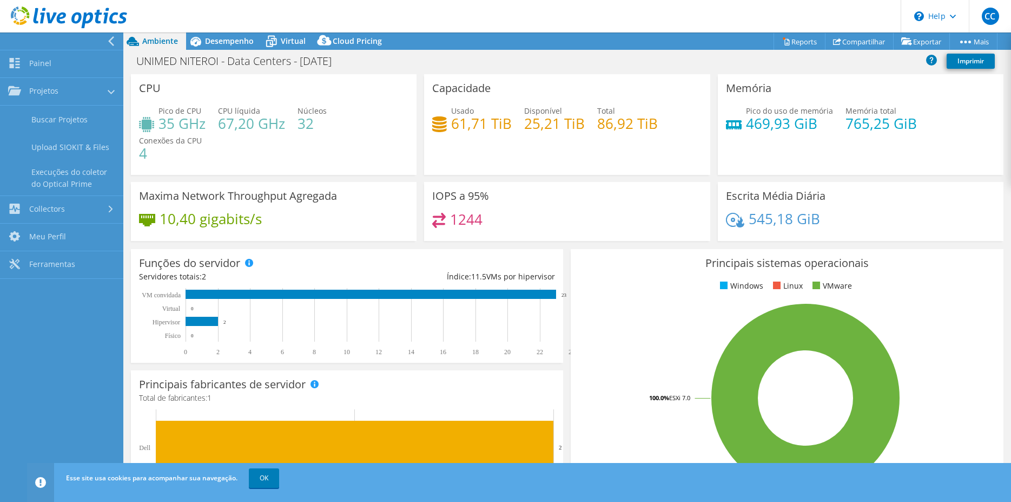 This screenshot has width=1011, height=502. What do you see at coordinates (443, 352) in the screenshot?
I see `text: 16` at bounding box center [443, 352].